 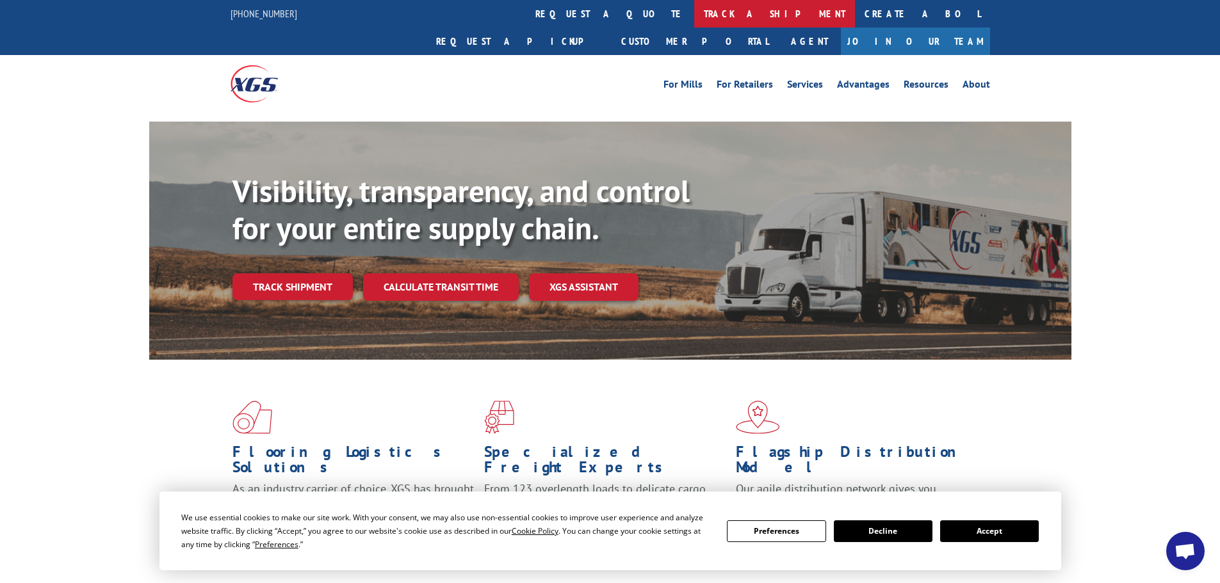 I want to click on h1: Flagship Distribution Model, so click(x=857, y=463).